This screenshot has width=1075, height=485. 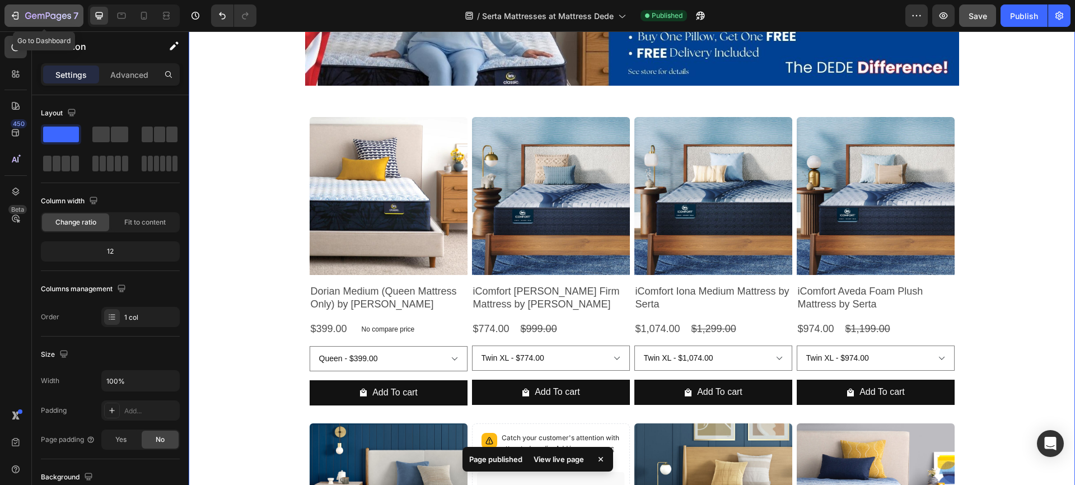 I want to click on button: Save, so click(x=978, y=16).